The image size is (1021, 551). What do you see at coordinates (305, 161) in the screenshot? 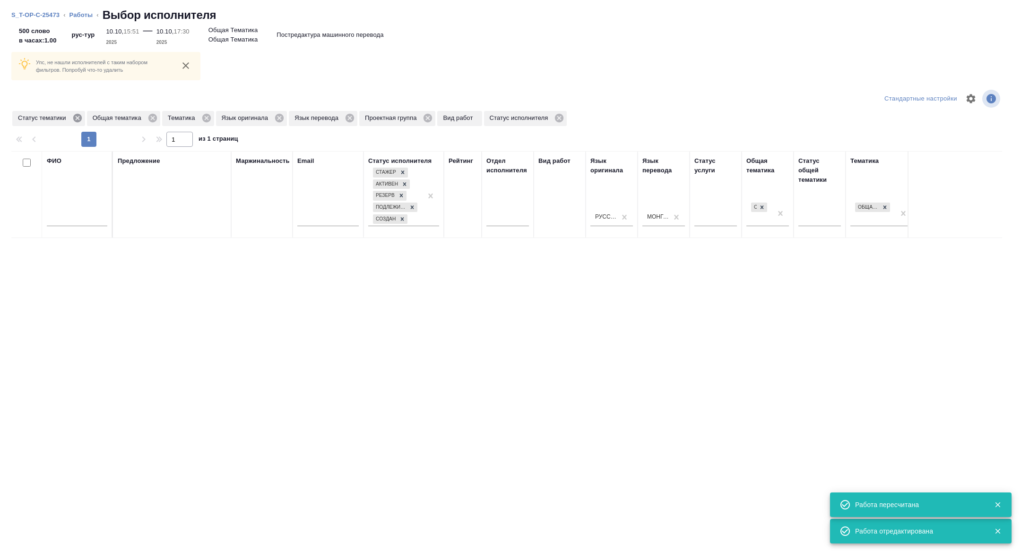
I see `div: Email` at bounding box center [305, 161].